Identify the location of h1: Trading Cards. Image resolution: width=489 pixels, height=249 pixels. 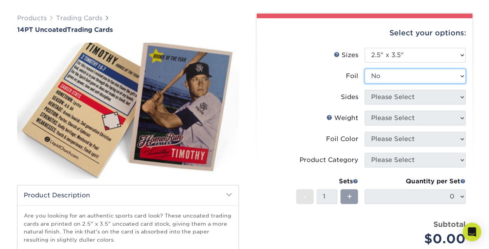
(128, 30).